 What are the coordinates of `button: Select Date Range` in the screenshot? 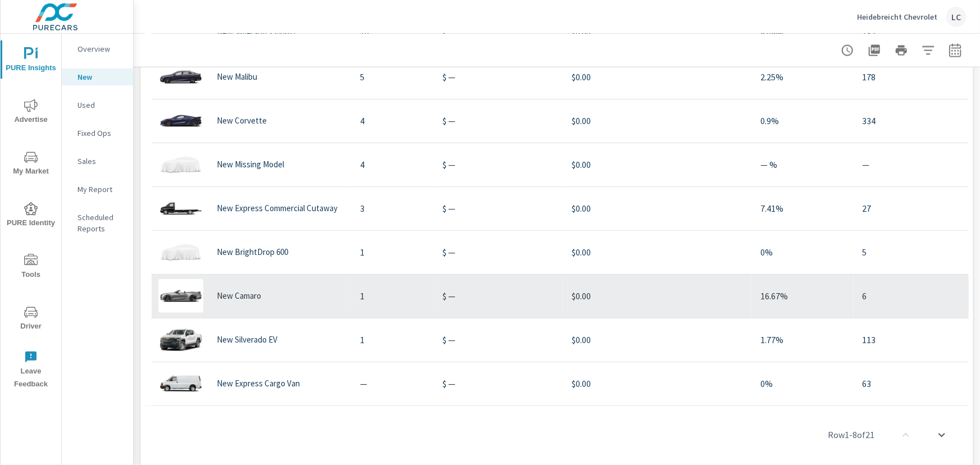 It's located at (955, 51).